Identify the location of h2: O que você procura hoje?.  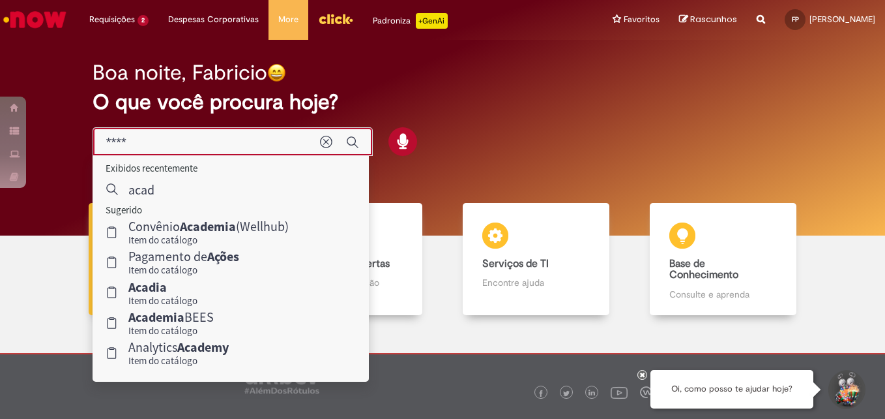
(443, 102).